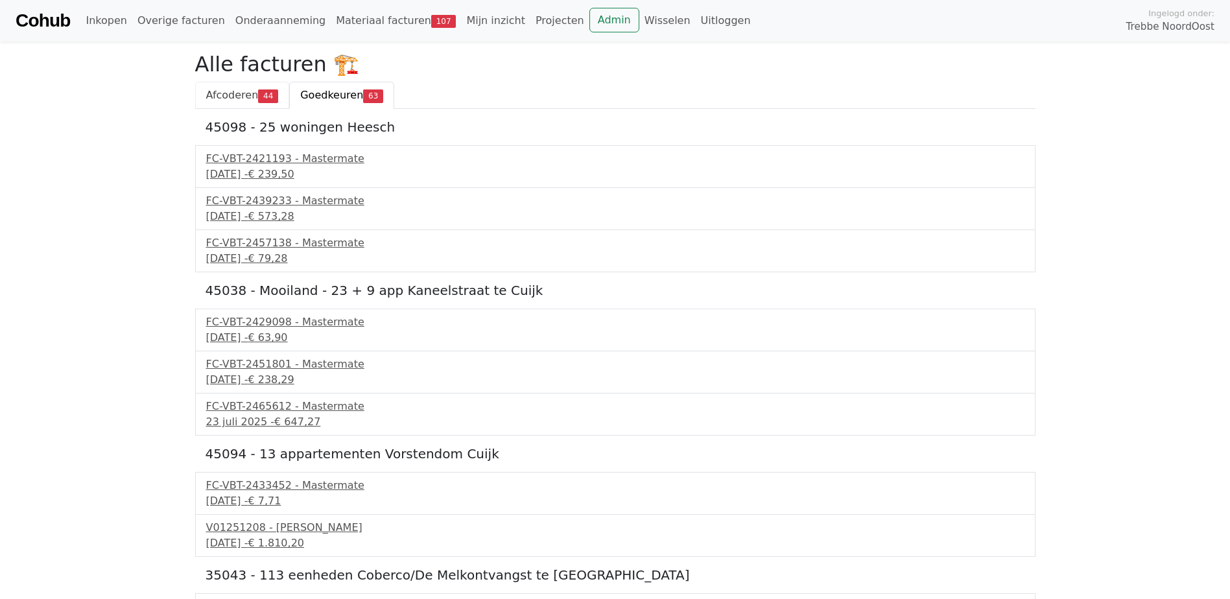 Image resolution: width=1230 pixels, height=599 pixels. I want to click on span: Goedkeuren, so click(331, 95).